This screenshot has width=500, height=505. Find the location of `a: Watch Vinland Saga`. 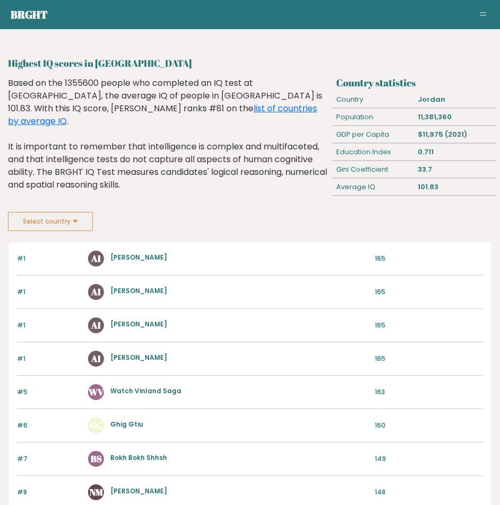

a: Watch Vinland Saga is located at coordinates (146, 391).